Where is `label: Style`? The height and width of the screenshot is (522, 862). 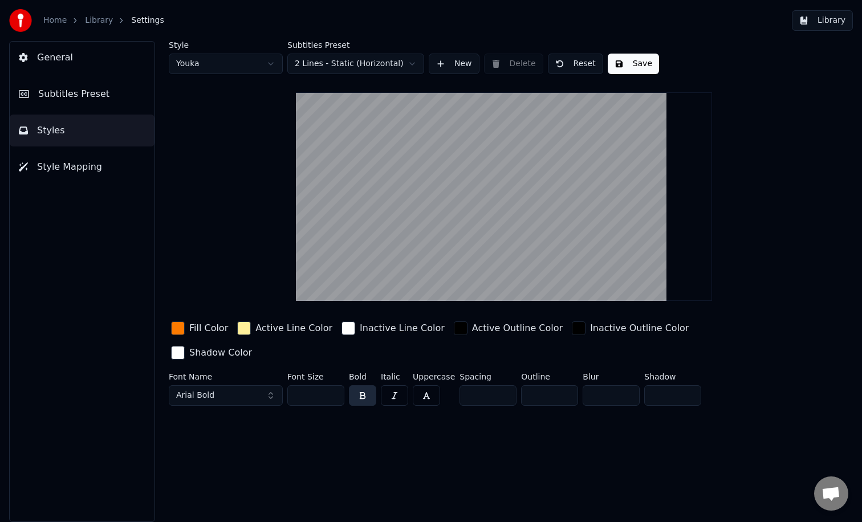 label: Style is located at coordinates (226, 45).